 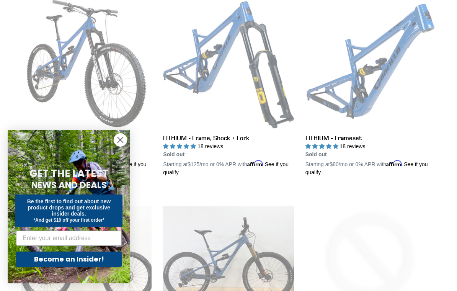 I want to click on span: GET THE LATEST, so click(x=69, y=173).